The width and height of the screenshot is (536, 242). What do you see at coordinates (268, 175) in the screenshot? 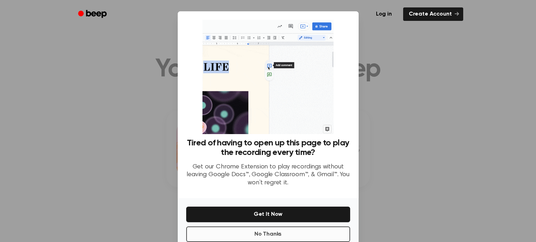
I see `p: Get our Chrome Extension to play recordings without leaving Google Docs™, Google Classroom™, & Gm...` at bounding box center [268, 175].